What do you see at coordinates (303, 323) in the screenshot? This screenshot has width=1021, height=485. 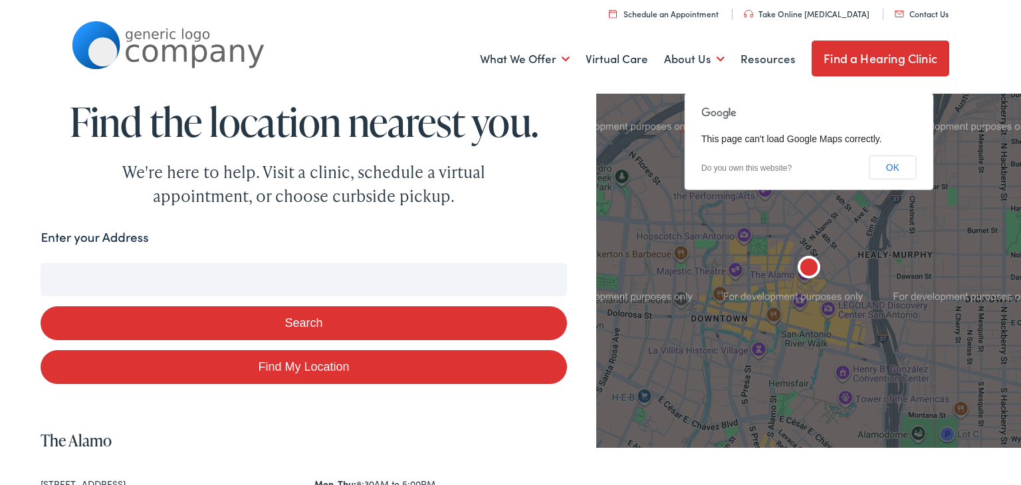 I see `button: Search` at bounding box center [303, 323].